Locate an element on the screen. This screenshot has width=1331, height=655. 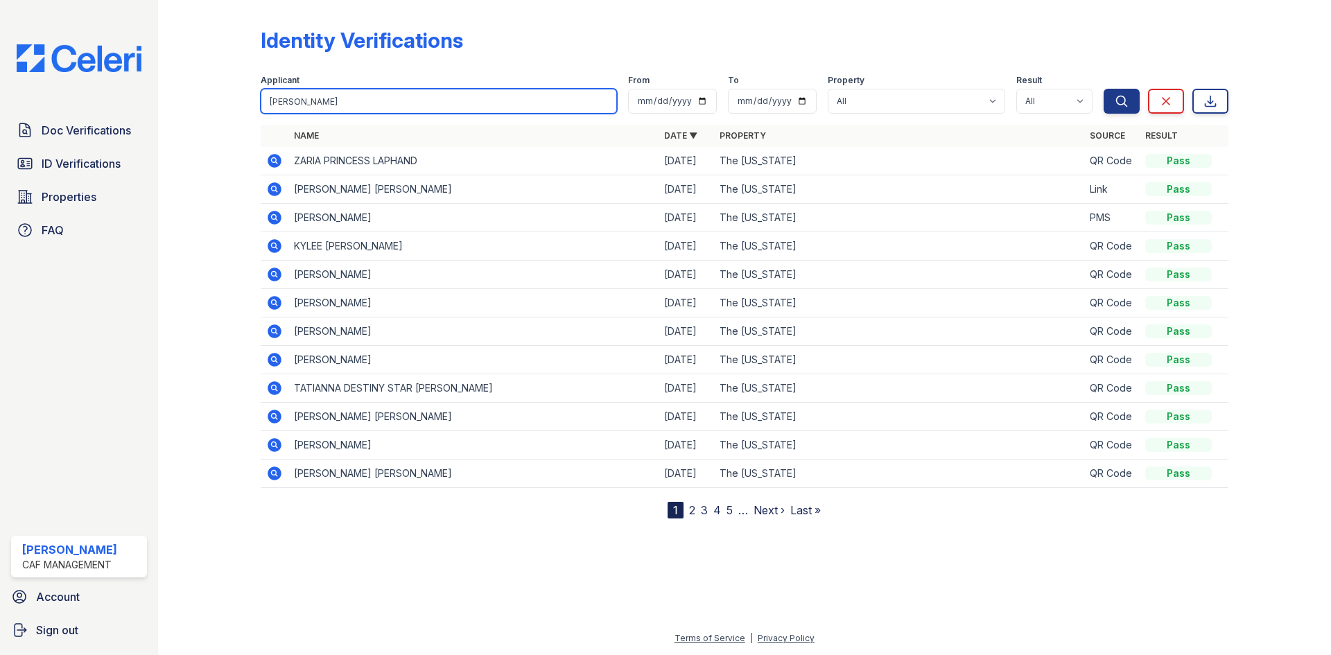
label: From is located at coordinates (639, 80).